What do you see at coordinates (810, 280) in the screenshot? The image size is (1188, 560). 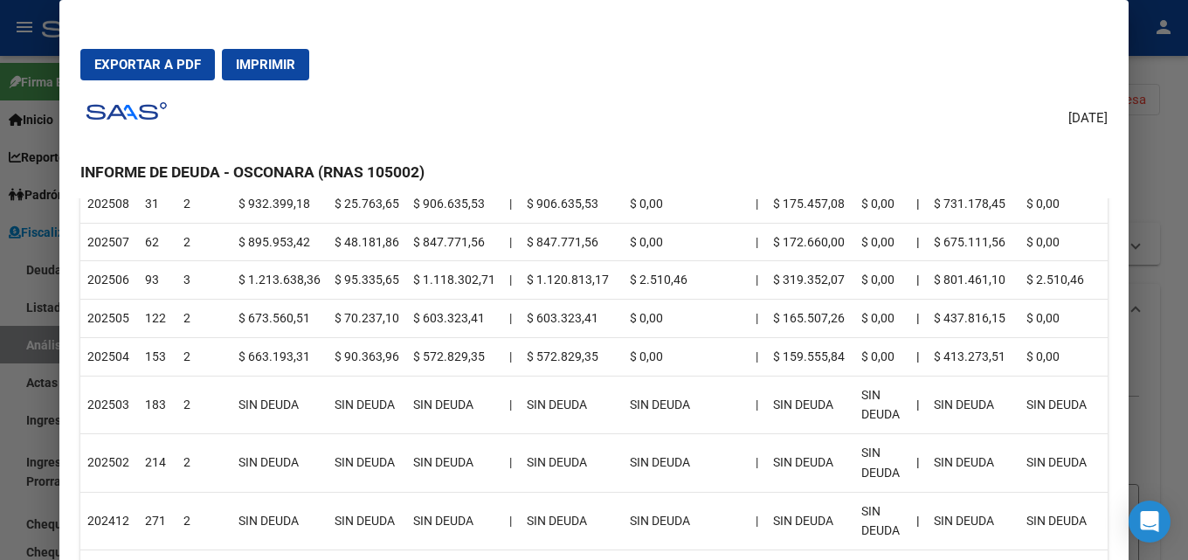 I see `td: $ 319.352,07` at bounding box center [810, 280].